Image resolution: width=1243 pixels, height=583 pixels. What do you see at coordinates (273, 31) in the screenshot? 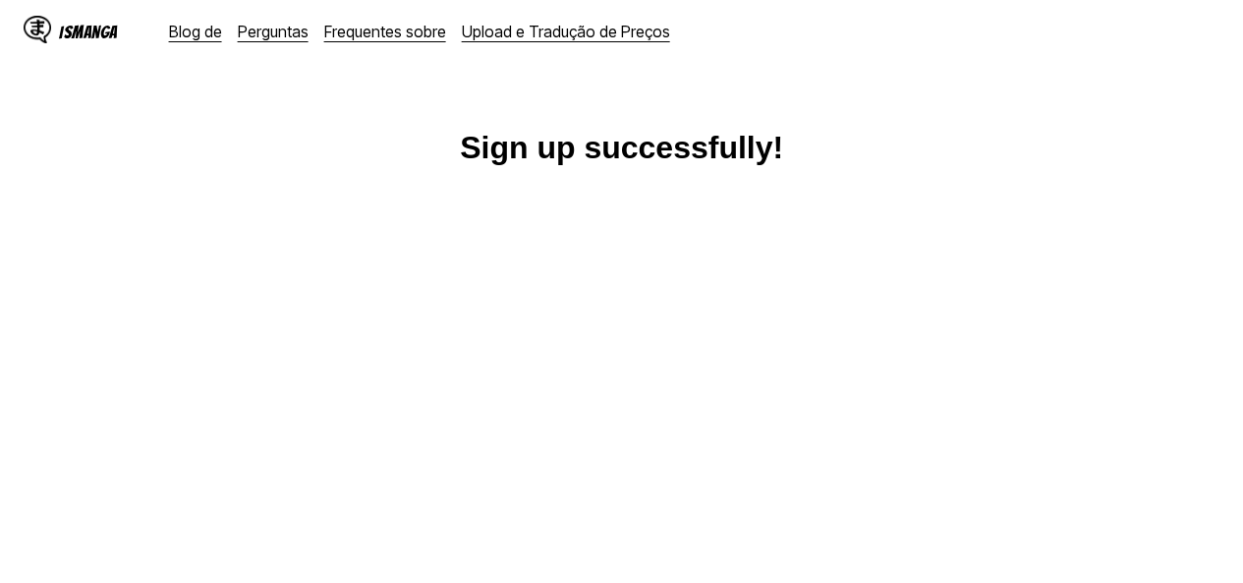
I see `a: Perguntas` at bounding box center [273, 31].